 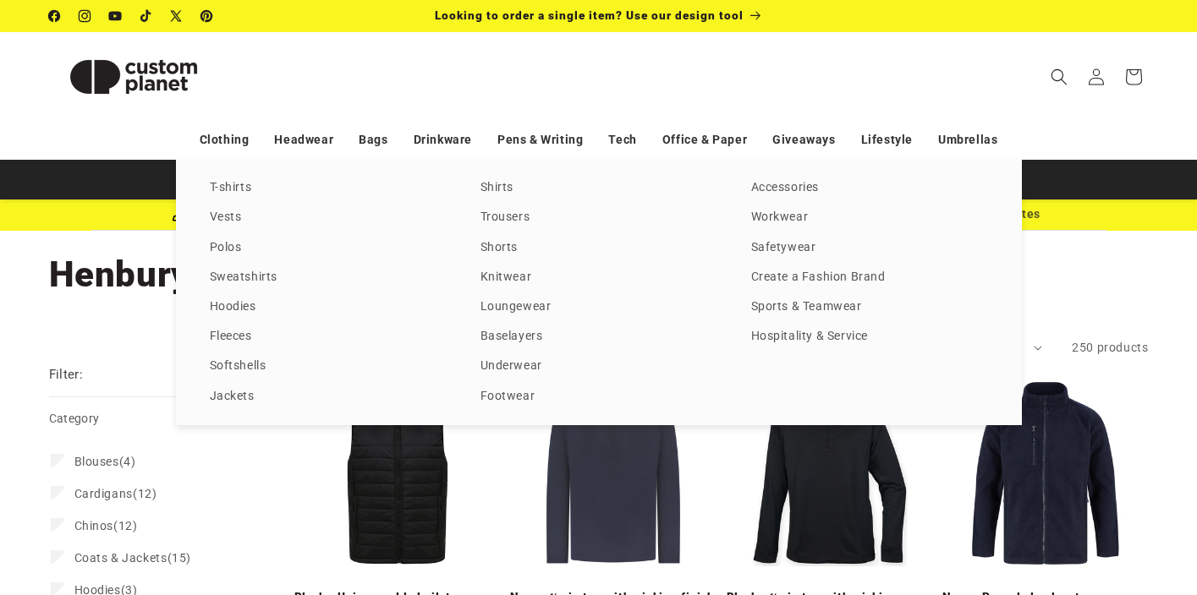 I want to click on a: Tech, so click(x=622, y=140).